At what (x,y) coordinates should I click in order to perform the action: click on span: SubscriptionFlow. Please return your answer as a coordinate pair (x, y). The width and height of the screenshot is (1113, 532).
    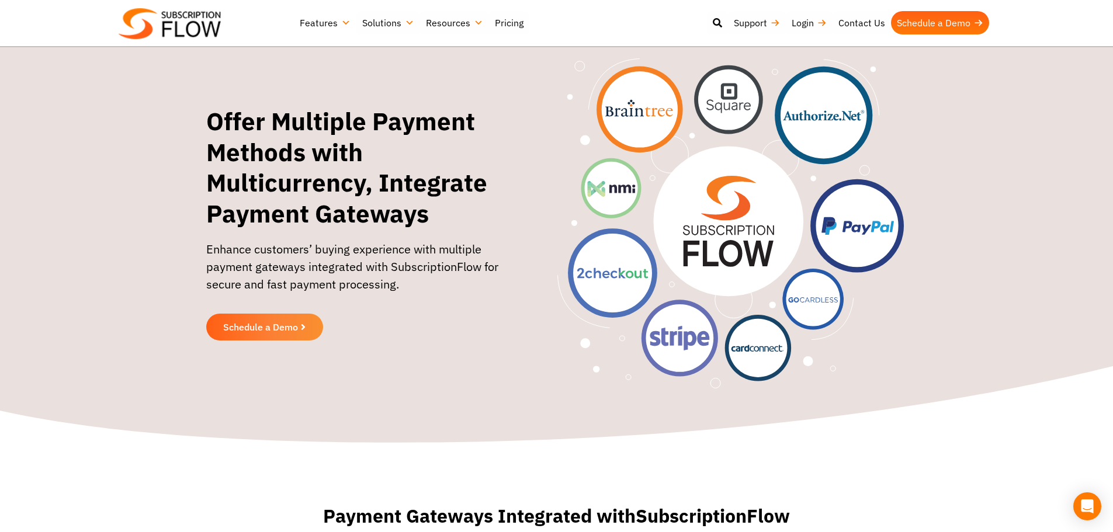
    Looking at the image, I should click on (713, 516).